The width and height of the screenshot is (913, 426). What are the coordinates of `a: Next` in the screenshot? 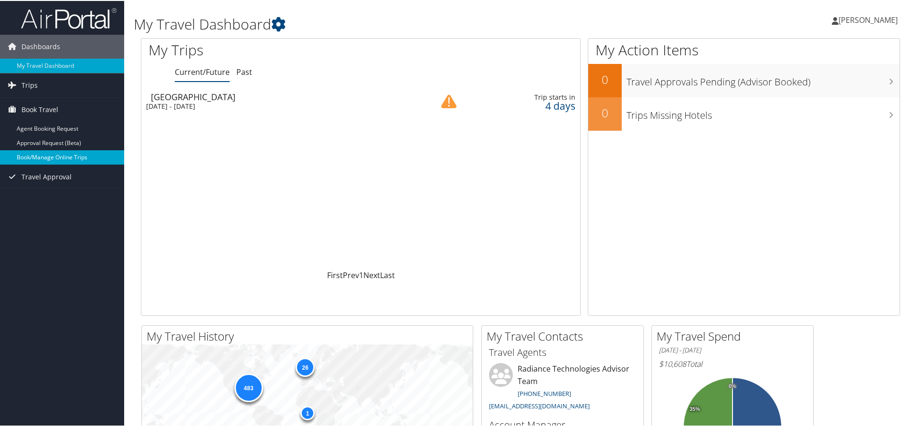 It's located at (372, 275).